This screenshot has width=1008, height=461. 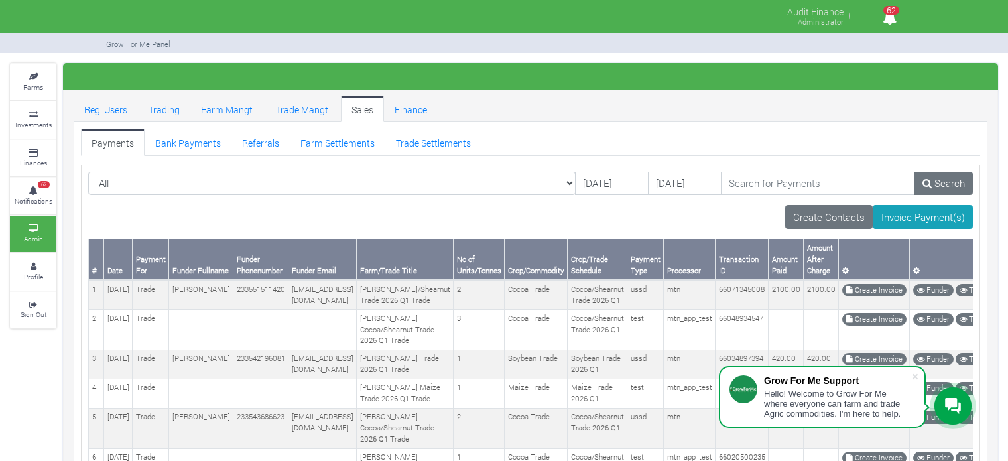 I want to click on td: Maize Trade 2026 Q1, so click(x=597, y=393).